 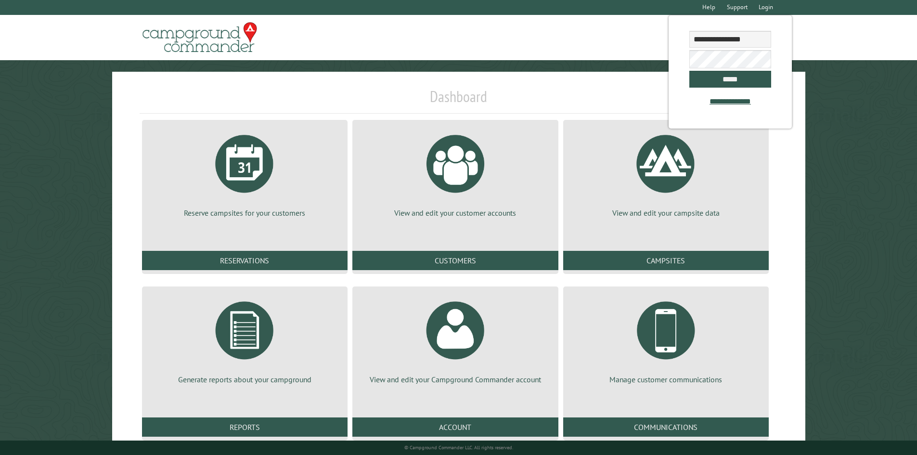 I want to click on a: View and edit your campsite data, so click(x=666, y=173).